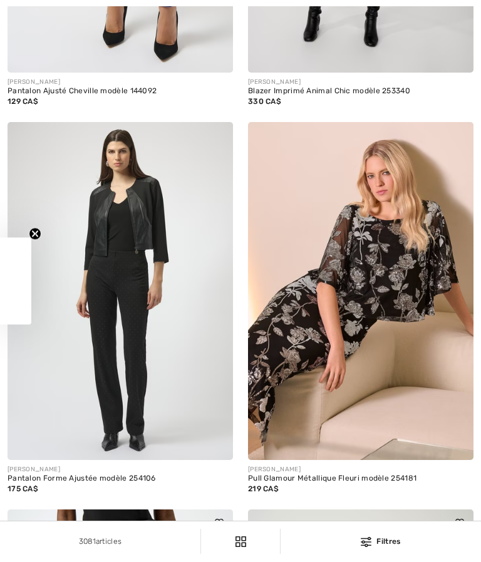  I want to click on img: Pantalon Forme Ajustée modèle 254106. Noir/Noir, so click(120, 291).